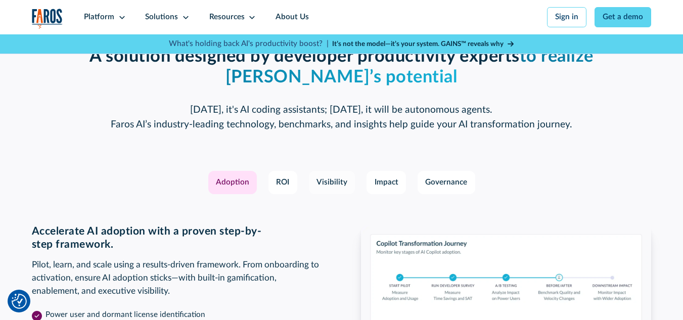  Describe the element at coordinates (332, 183) in the screenshot. I see `div: Visibility` at that location.